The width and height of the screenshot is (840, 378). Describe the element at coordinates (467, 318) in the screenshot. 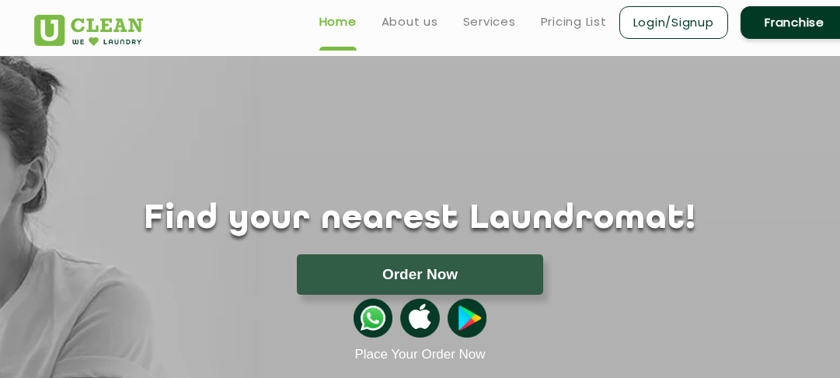

I see `img: playstoreicon.png` at that location.